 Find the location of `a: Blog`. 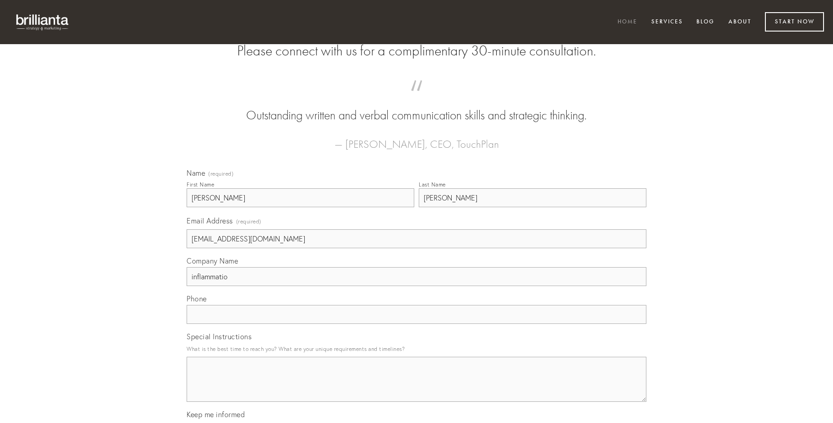

a: Blog is located at coordinates (706, 22).